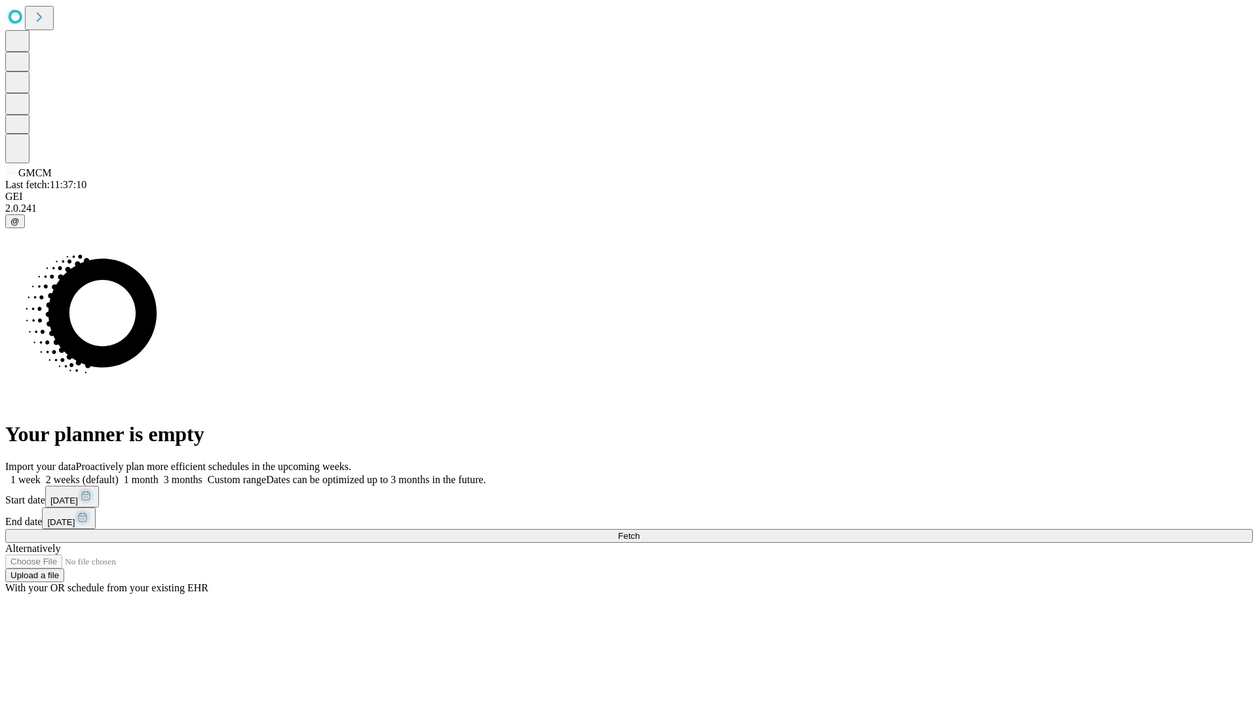  Describe the element at coordinates (376, 479) in the screenshot. I see `span: Dates can be optimized up to 3 months in the future.` at that location.